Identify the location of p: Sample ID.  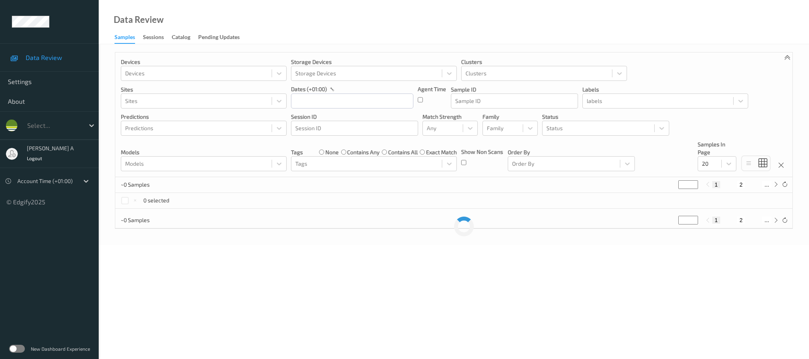
(514, 90).